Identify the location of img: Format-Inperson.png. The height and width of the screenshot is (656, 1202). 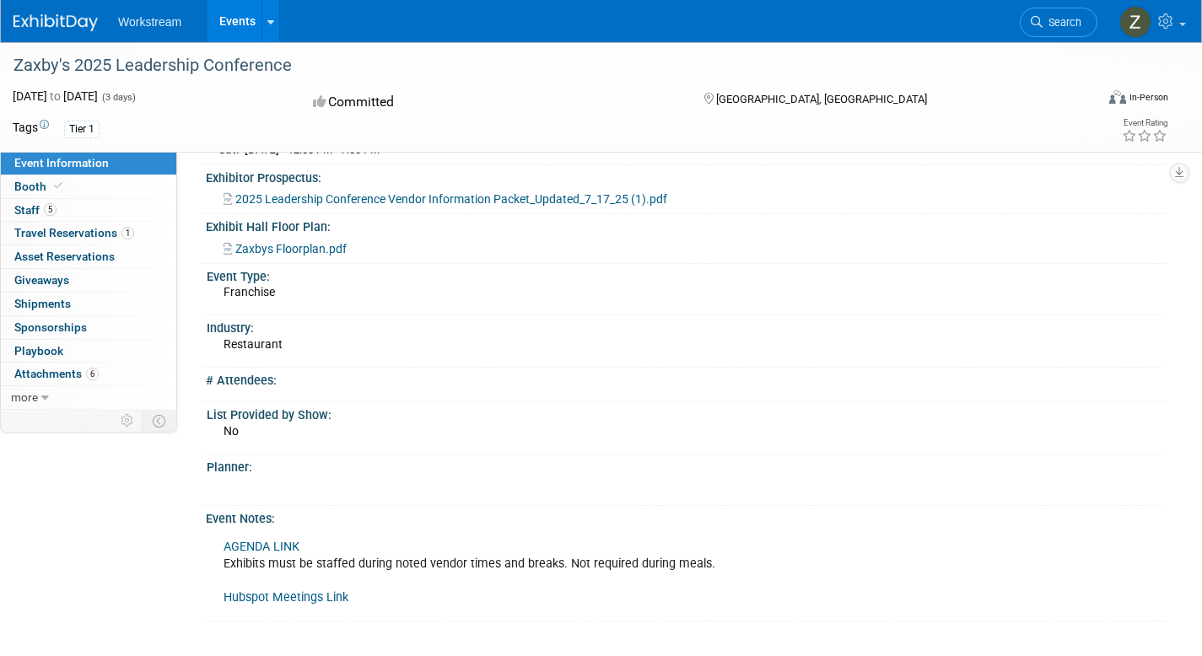
(1118, 97).